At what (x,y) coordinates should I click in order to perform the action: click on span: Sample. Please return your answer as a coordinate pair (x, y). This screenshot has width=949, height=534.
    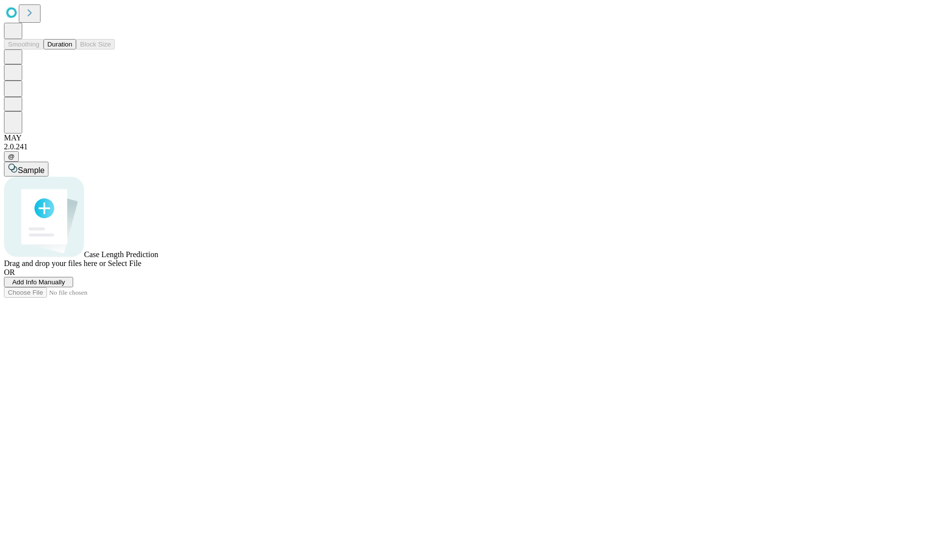
    Looking at the image, I should click on (31, 170).